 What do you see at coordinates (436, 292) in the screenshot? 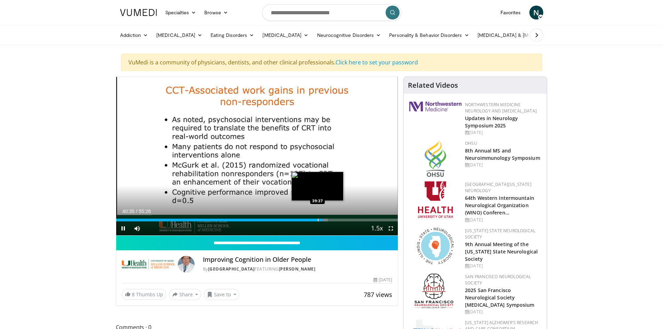
I see `img: ad8adf1f-d405-434e-aebe-ebf7635c9b5d.png.150x105_q85_autocrop_double_scale_upscale_version-0.2.png` at bounding box center [436, 292].